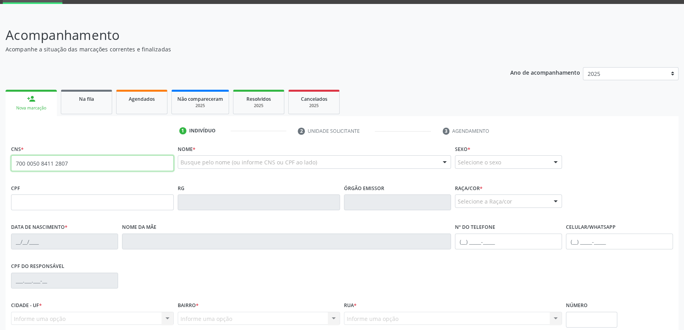 This screenshot has height=330, width=684. What do you see at coordinates (31, 99) in the screenshot?
I see `div: person_add` at bounding box center [31, 99].